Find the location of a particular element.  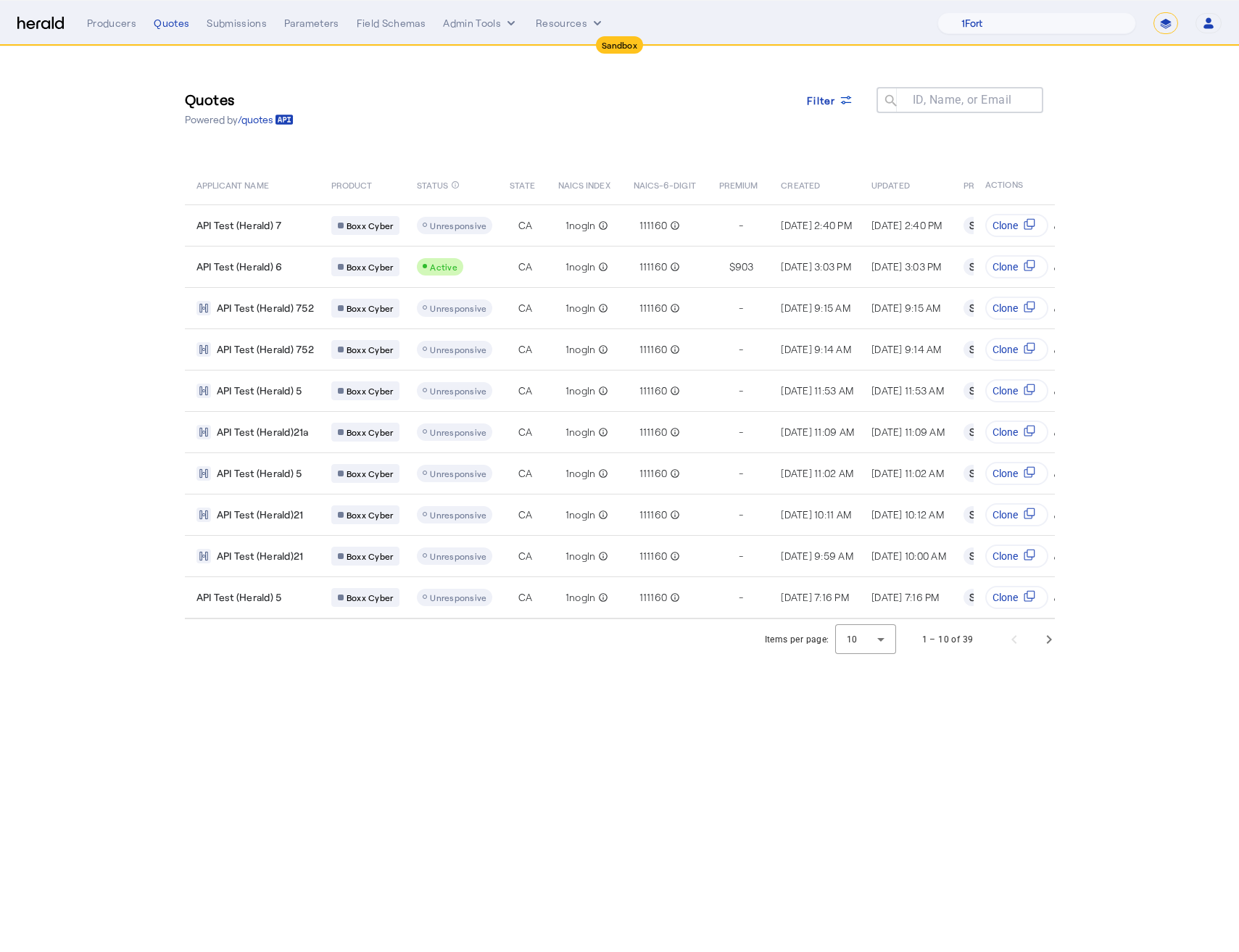

span: API Test (Herald)21a is located at coordinates (263, 432).